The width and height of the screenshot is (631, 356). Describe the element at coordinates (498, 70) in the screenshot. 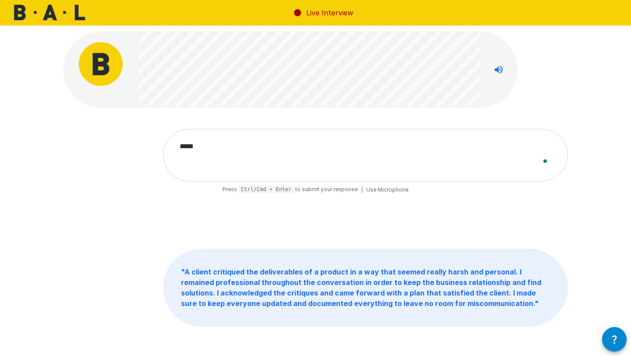

I see `button: Stop reading questions aloud` at that location.